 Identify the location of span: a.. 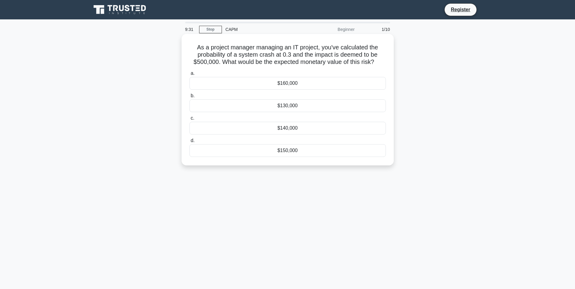
(193, 73).